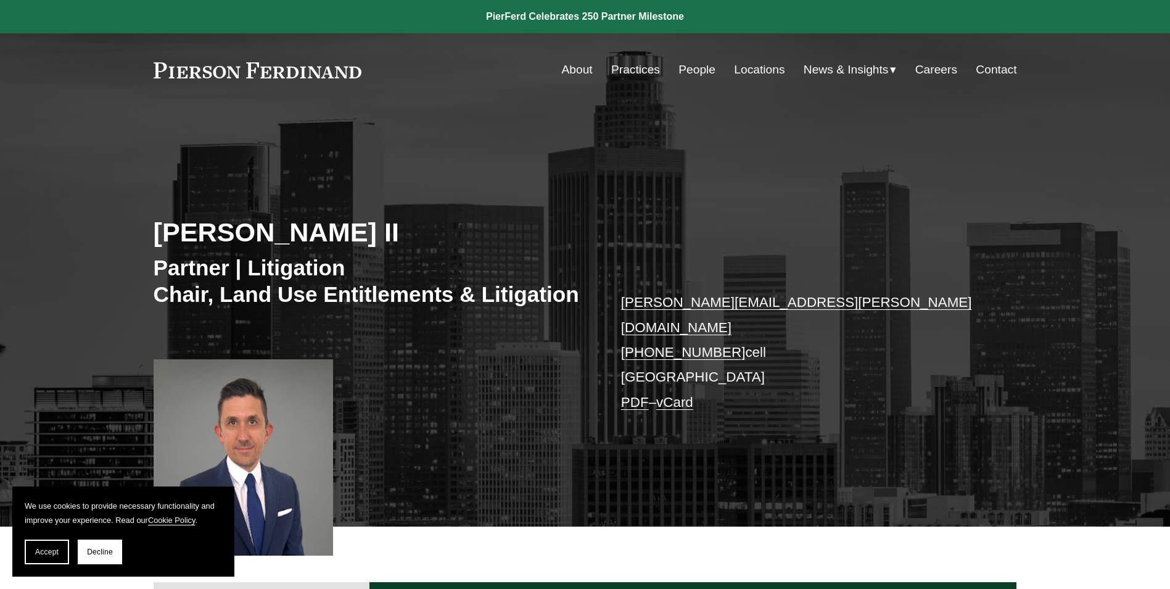 This screenshot has width=1170, height=589. What do you see at coordinates (100, 552) in the screenshot?
I see `span: Decline` at bounding box center [100, 552].